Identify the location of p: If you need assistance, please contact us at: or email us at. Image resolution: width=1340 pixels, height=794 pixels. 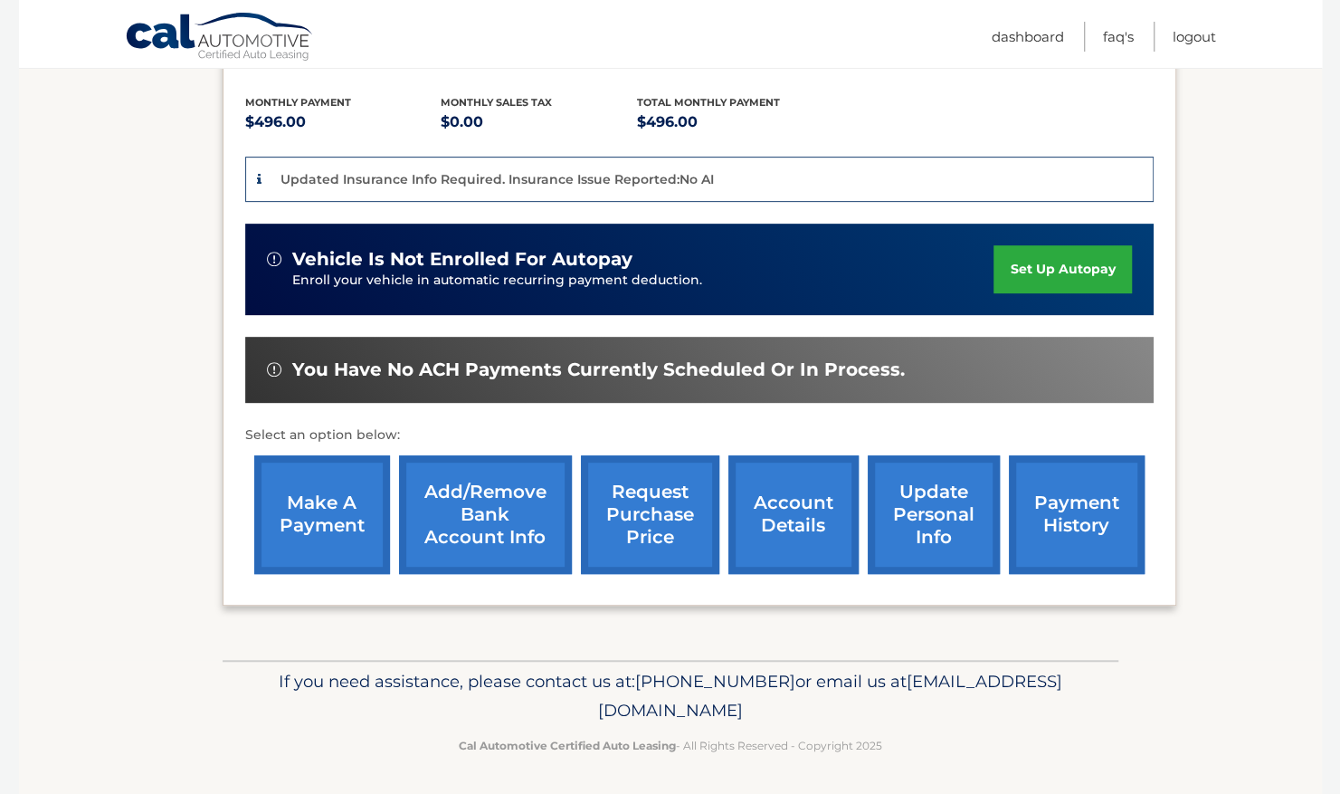
(671, 696).